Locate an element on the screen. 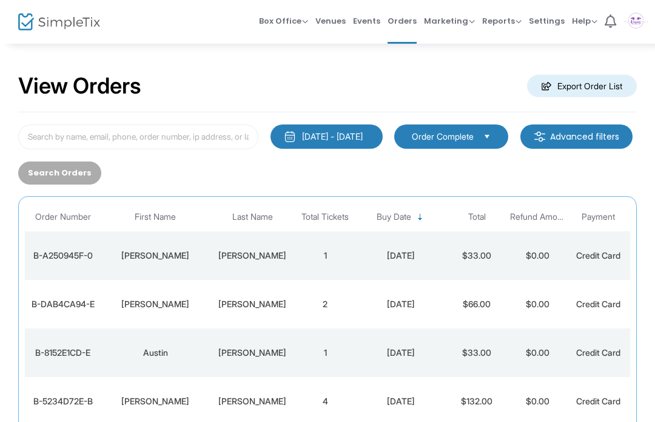 The height and width of the screenshot is (422, 655). span: Settings is located at coordinates (546, 21).